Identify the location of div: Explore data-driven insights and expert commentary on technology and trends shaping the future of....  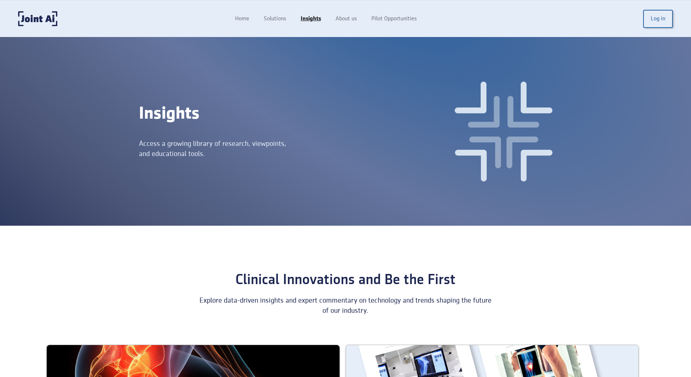
(345, 306).